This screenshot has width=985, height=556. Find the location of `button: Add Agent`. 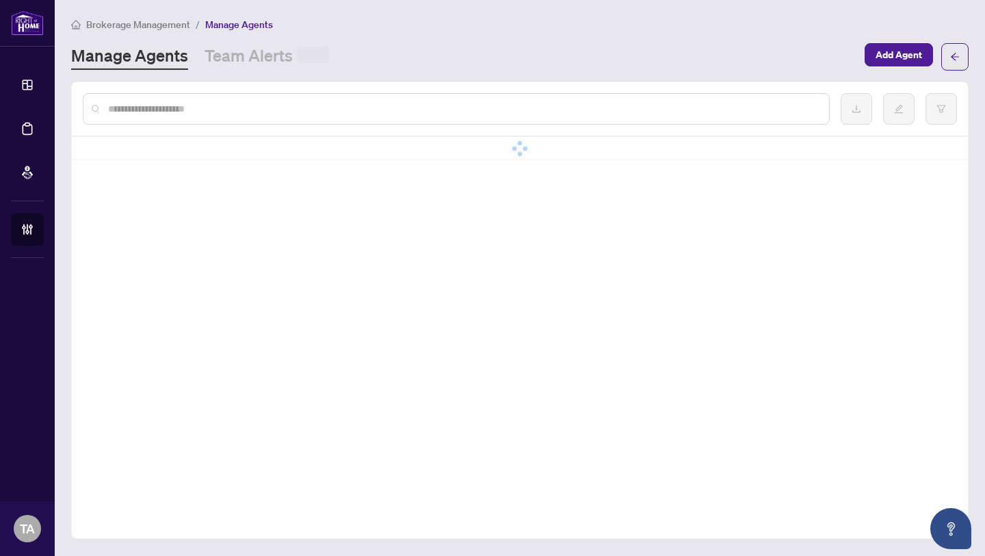

button: Add Agent is located at coordinates (899, 55).